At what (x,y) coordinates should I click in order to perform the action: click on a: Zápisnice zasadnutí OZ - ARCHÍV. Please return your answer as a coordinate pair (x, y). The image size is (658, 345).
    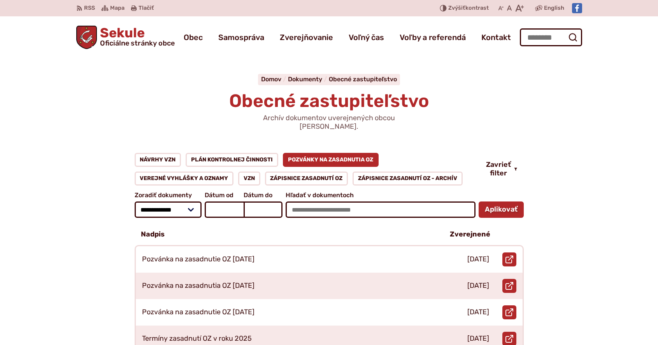
    Looking at the image, I should click on (407, 178).